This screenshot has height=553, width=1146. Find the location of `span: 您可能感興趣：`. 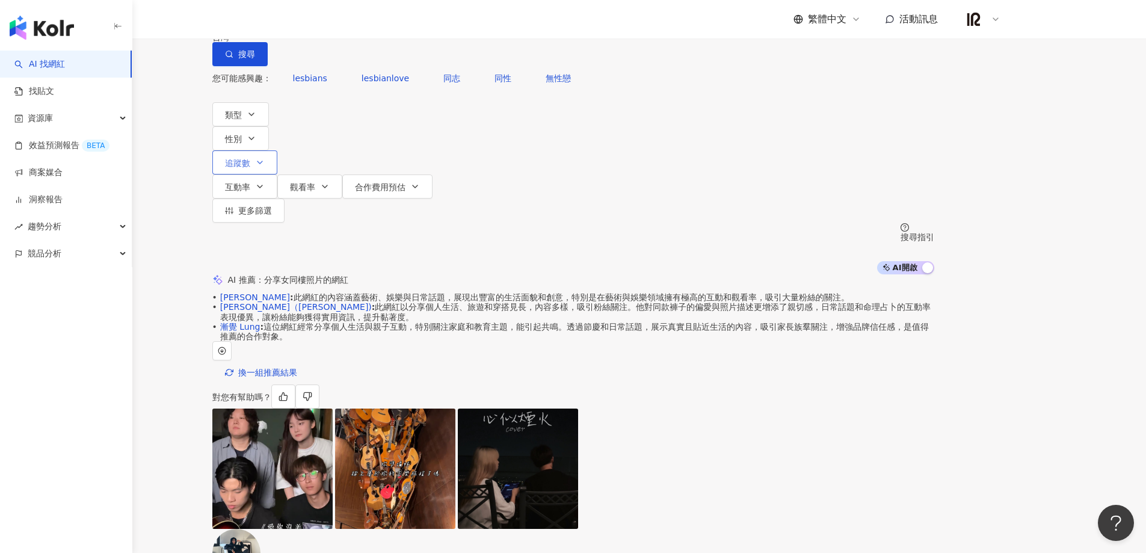

span: 您可能感興趣： is located at coordinates (242, 78).